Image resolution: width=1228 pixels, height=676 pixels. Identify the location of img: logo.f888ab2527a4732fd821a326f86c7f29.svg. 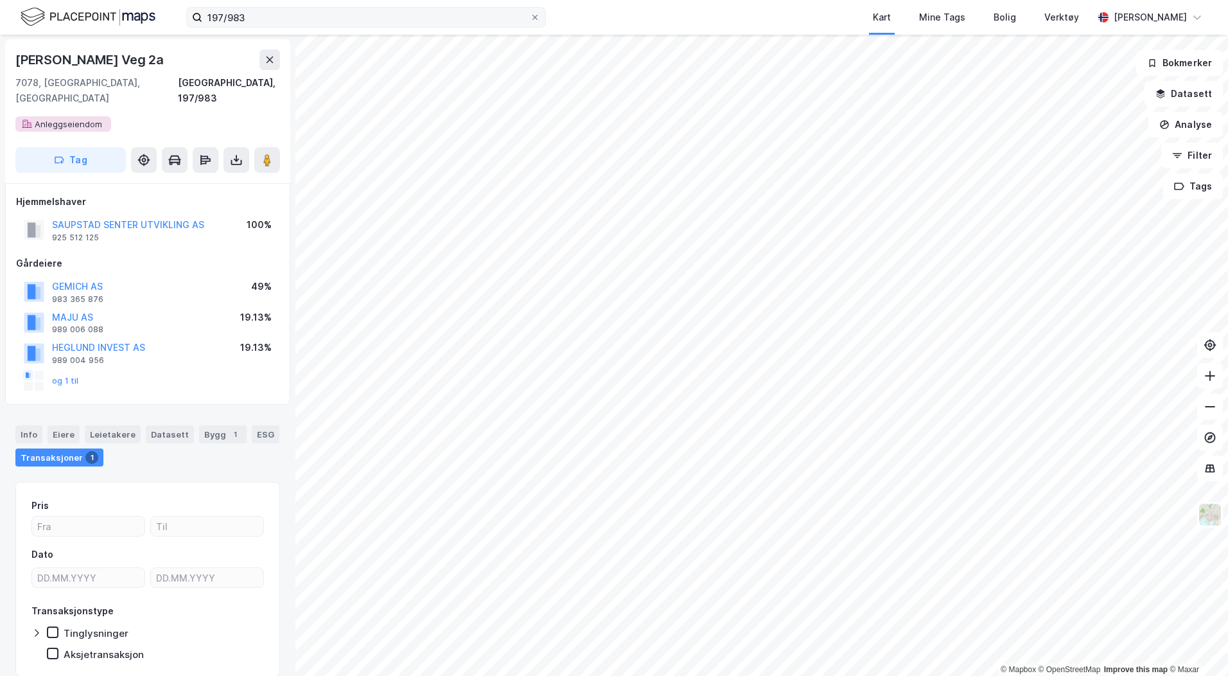
(88, 17).